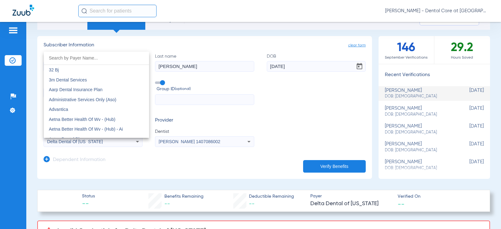 The width and height of the screenshot is (501, 229). I want to click on span: Advantica, so click(58, 109).